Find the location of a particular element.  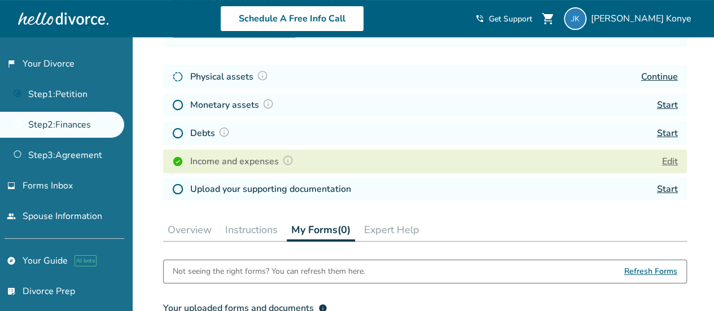

h4: Income and expenses is located at coordinates (243, 161).